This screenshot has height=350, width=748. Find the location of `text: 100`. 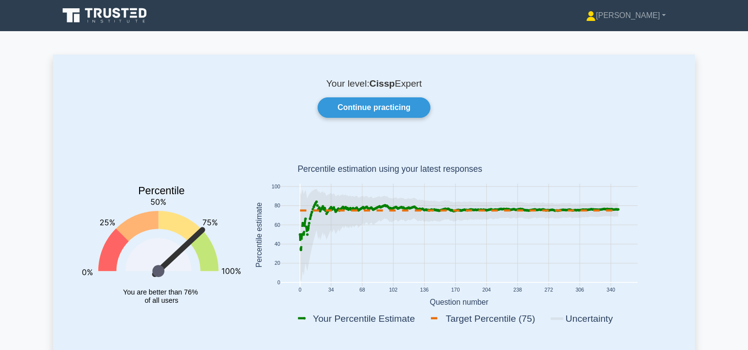

text: 100 is located at coordinates (276, 186).